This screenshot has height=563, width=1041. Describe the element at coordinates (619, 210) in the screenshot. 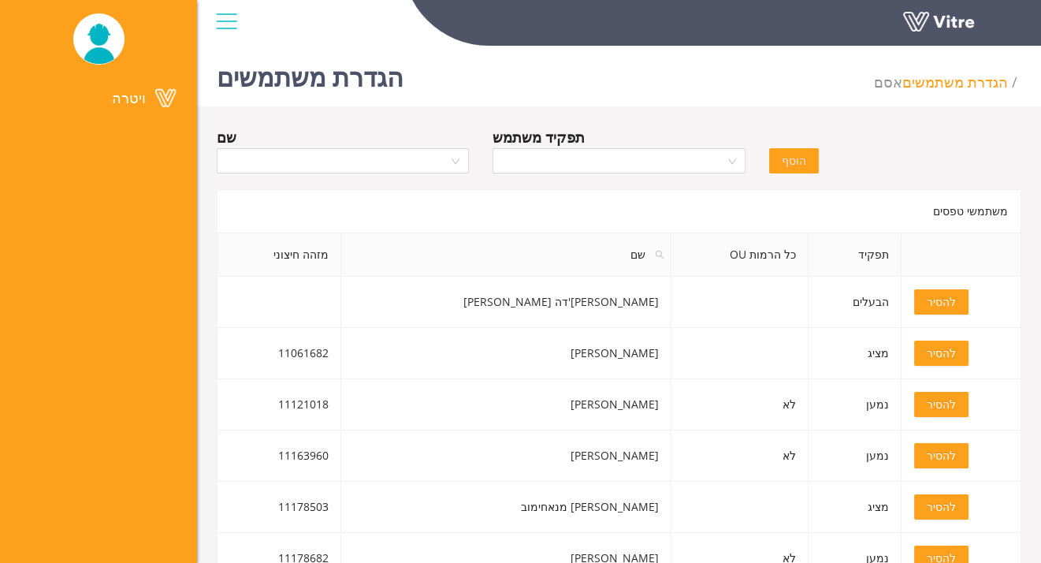

I see `div: משתמשי טפסים` at that location.